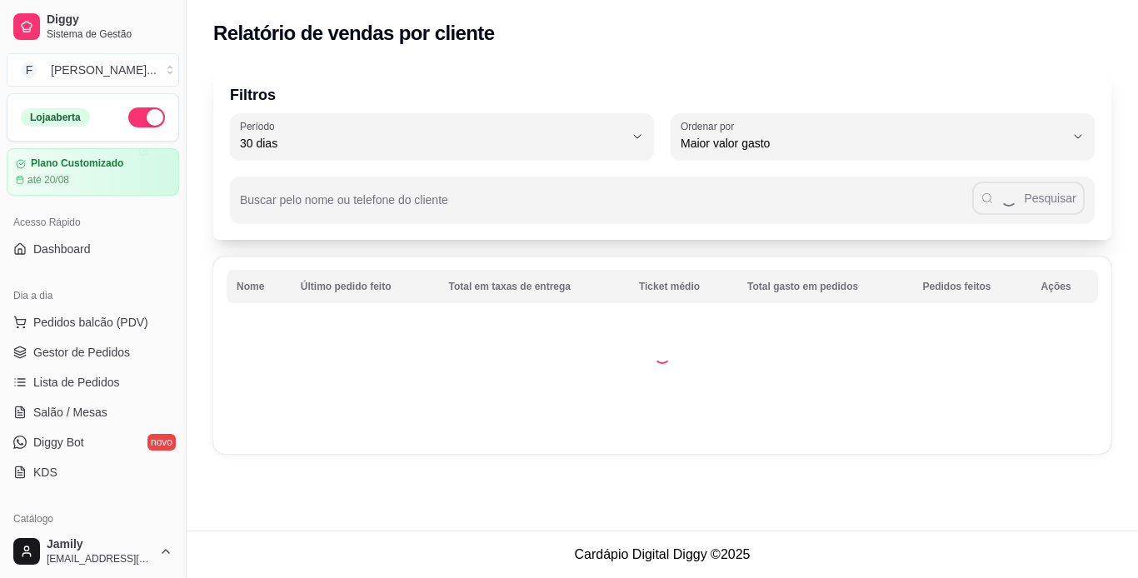 The height and width of the screenshot is (578, 1138). I want to click on span: Pedidos balcão (PDV), so click(91, 322).